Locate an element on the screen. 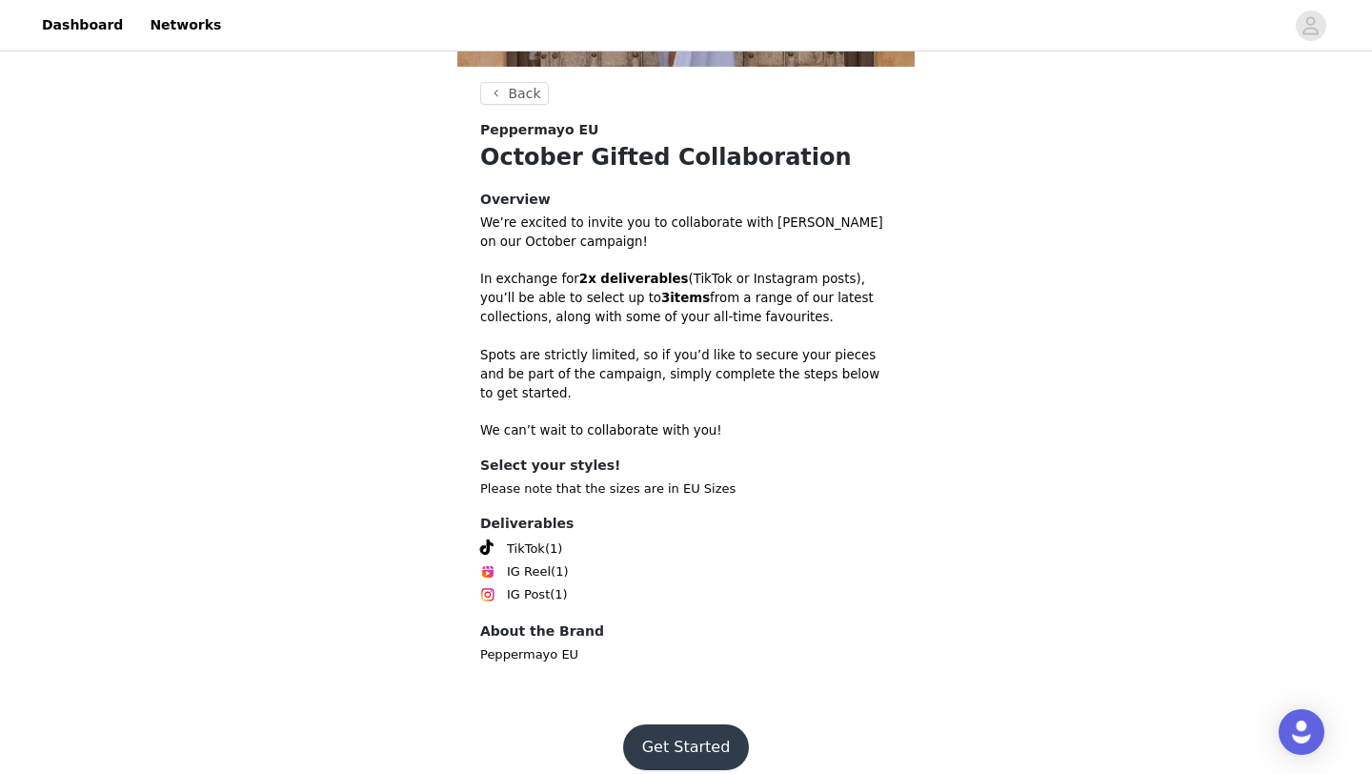 The height and width of the screenshot is (774, 1372). button: Get Started is located at coordinates (686, 747).